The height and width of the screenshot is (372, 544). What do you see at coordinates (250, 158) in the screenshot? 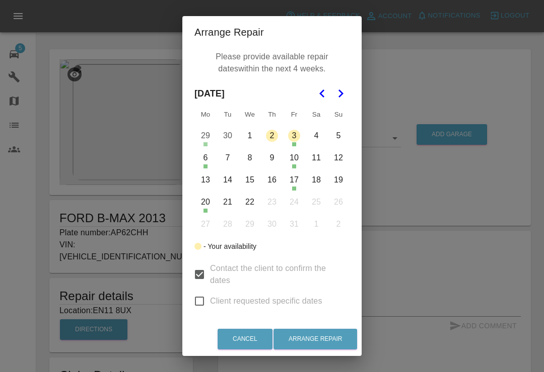
I see `button: Wednesday, October 8th, 2025` at bounding box center [250, 158].